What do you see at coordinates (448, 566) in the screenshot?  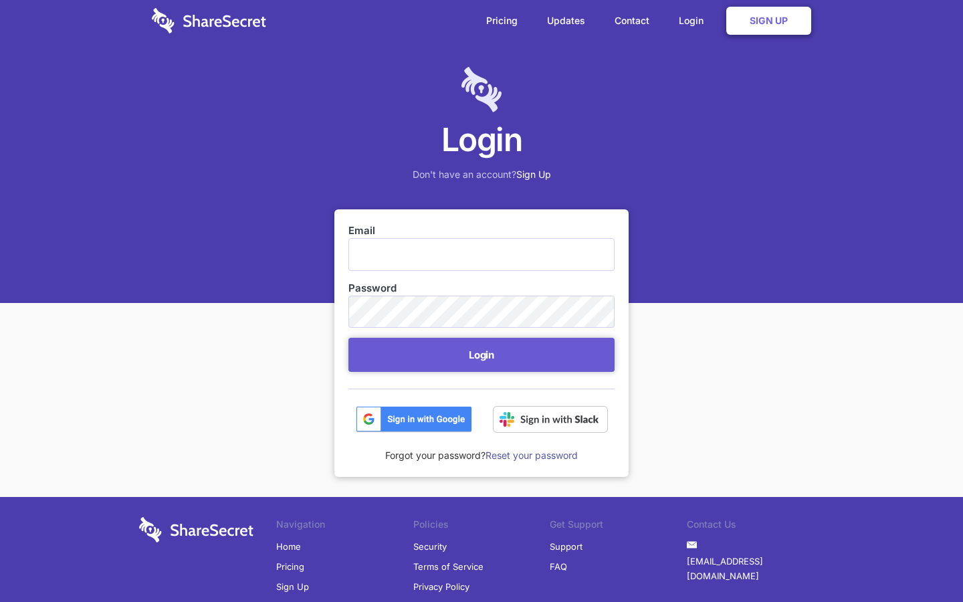 I see `a: Terms of Service` at bounding box center [448, 566].